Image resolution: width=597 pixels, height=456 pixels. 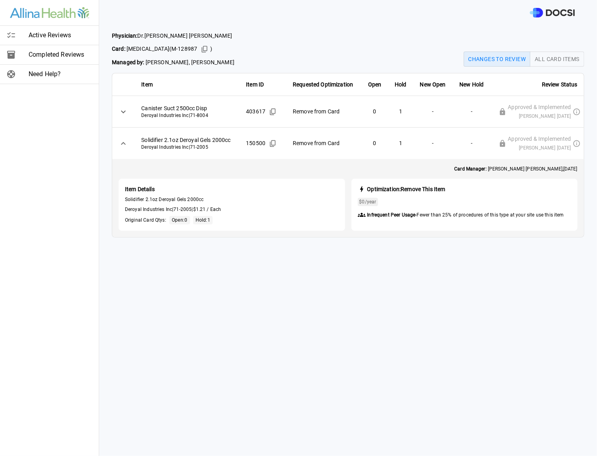 What do you see at coordinates (125, 36) in the screenshot?
I see `strong: Physician:` at bounding box center [125, 36].